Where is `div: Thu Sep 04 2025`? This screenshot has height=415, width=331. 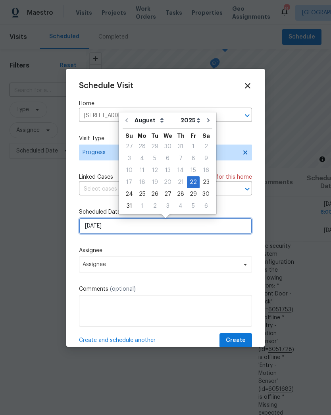
div: Thu Sep 04 2025 is located at coordinates (181, 206).